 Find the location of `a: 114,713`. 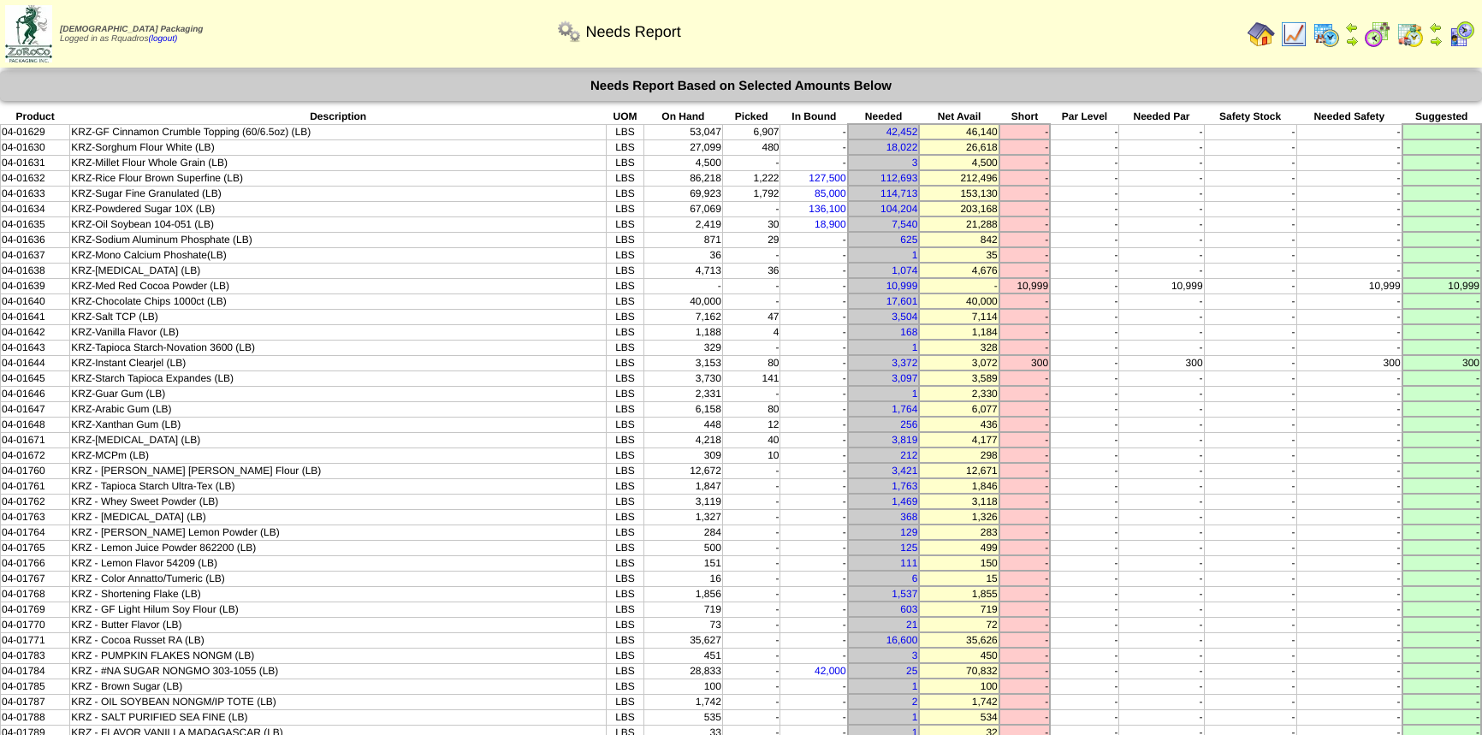

a: 114,713 is located at coordinates (898, 193).